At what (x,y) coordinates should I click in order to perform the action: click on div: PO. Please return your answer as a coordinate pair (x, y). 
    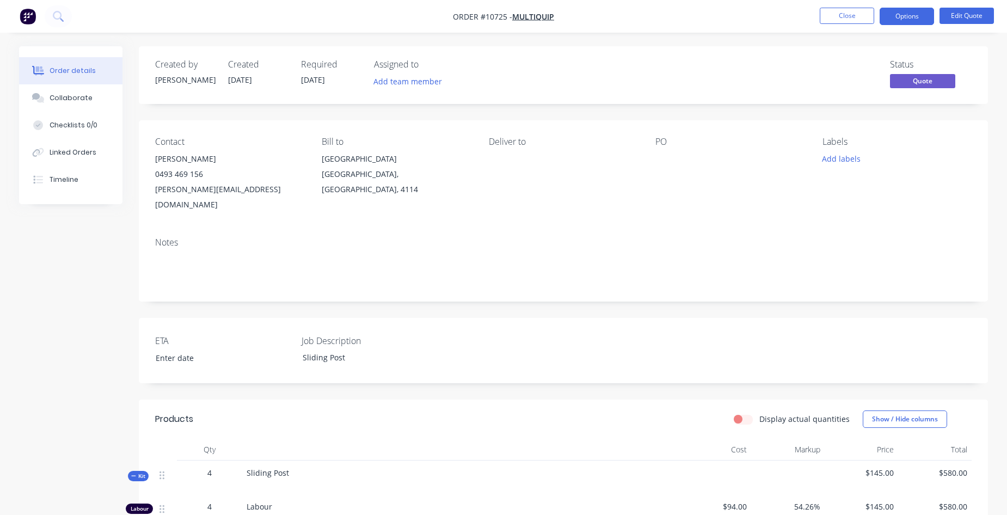
    Looking at the image, I should click on (730, 141).